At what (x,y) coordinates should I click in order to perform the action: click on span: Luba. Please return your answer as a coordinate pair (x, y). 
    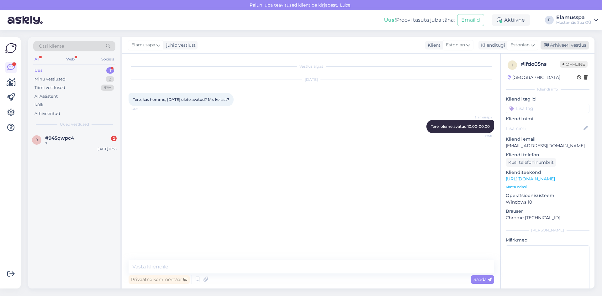
    Looking at the image, I should click on (345, 5).